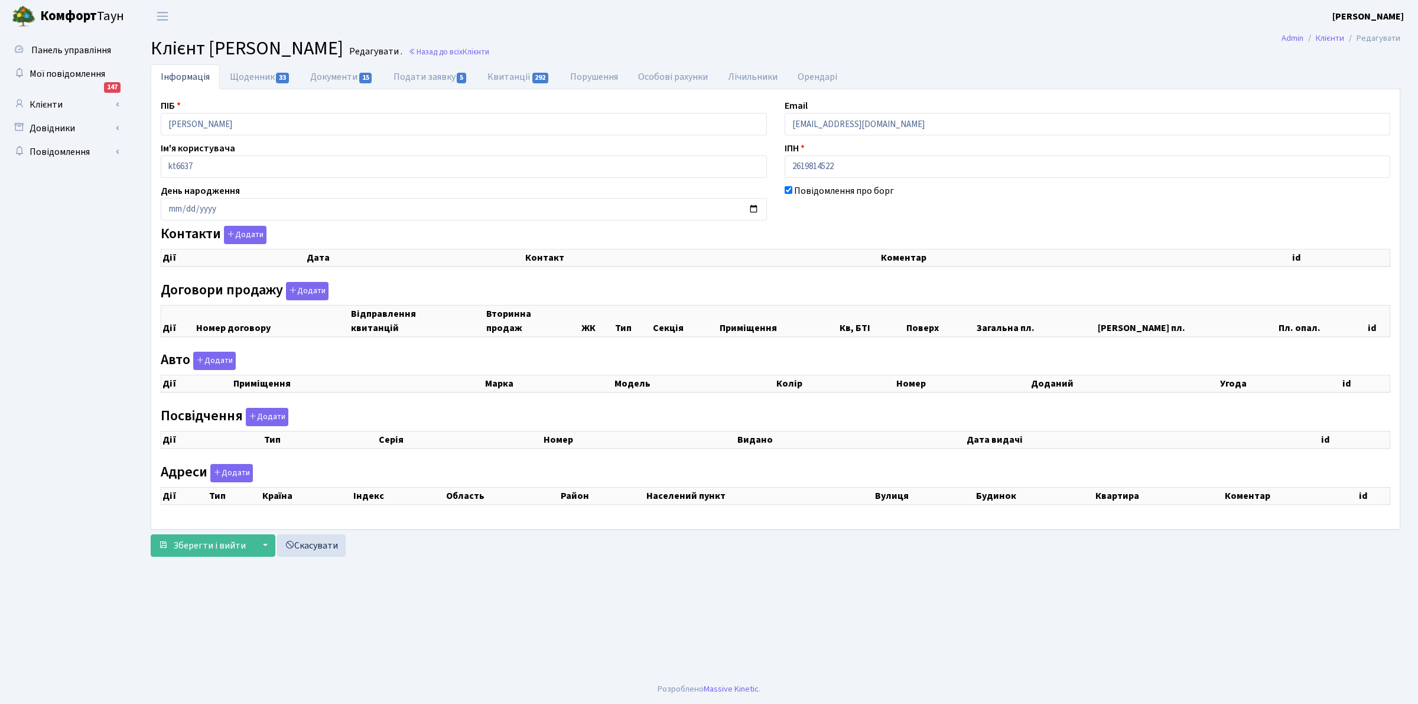 This screenshot has width=1418, height=704. What do you see at coordinates (24, 17) in the screenshot?
I see `img: logo.png` at bounding box center [24, 17].